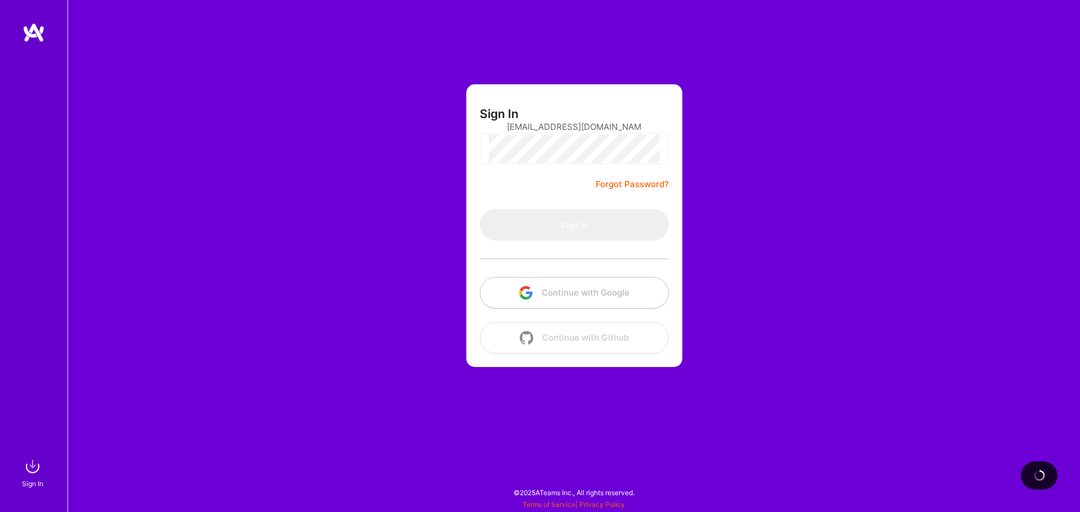 The width and height of the screenshot is (1080, 512). I want to click on a: Privacy Policy, so click(602, 504).